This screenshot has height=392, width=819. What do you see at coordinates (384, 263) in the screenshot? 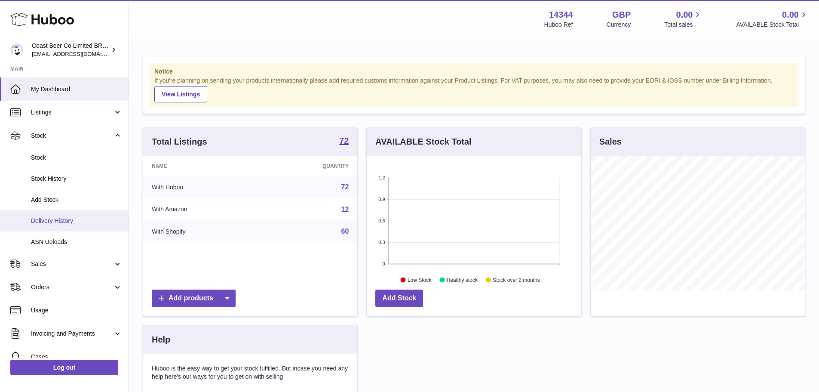
I see `text: 0` at bounding box center [384, 263].